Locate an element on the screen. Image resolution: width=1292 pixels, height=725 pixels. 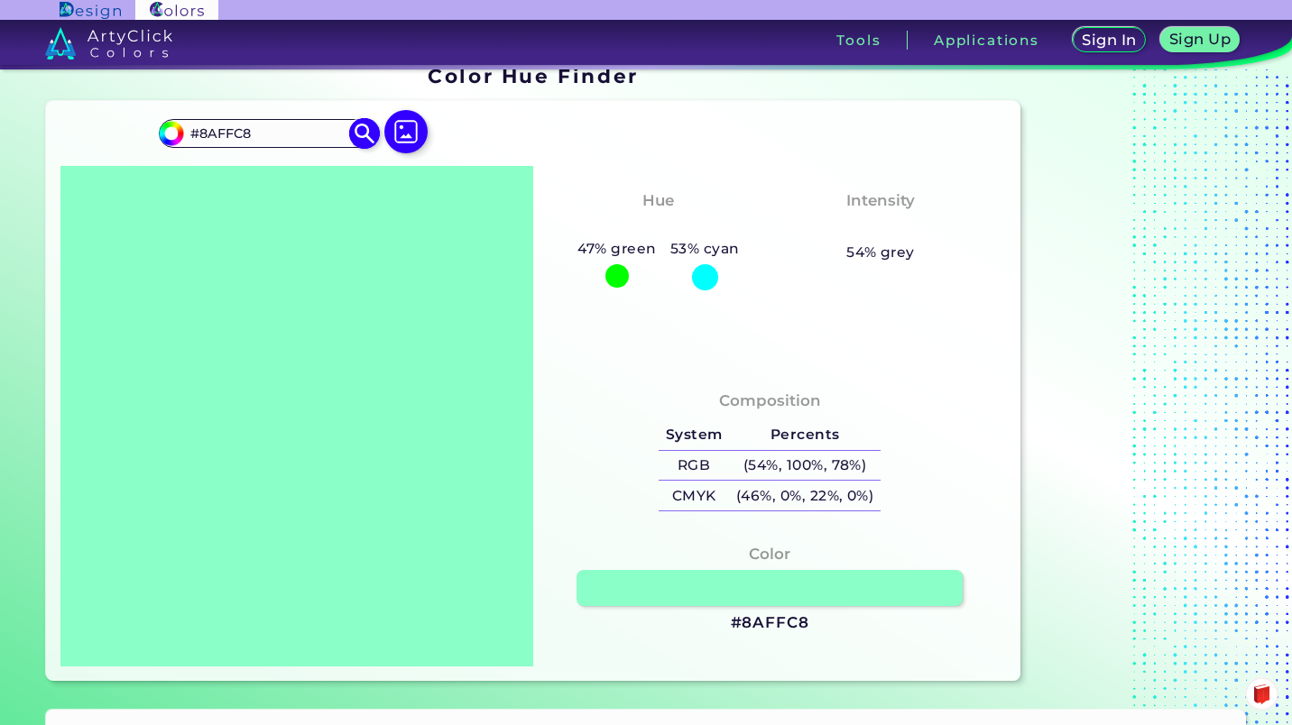
h3: Green-Cyan is located at coordinates (658, 227).